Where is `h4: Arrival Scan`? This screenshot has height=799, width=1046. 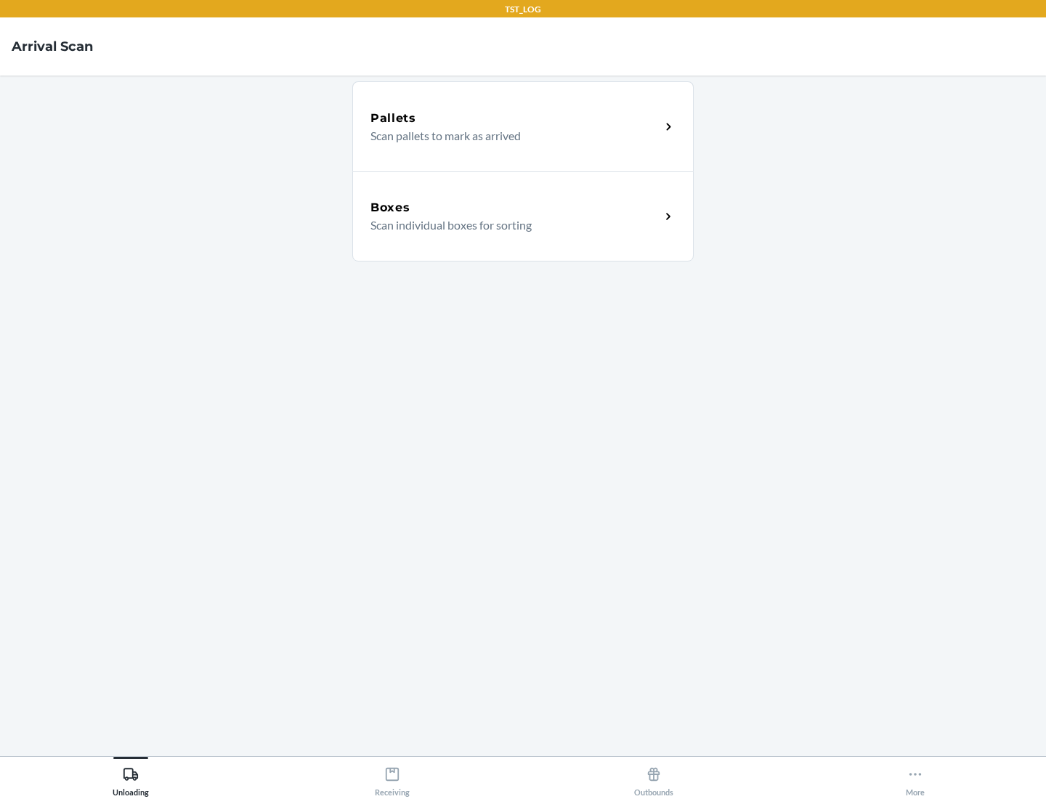
h4: Arrival Scan is located at coordinates (52, 46).